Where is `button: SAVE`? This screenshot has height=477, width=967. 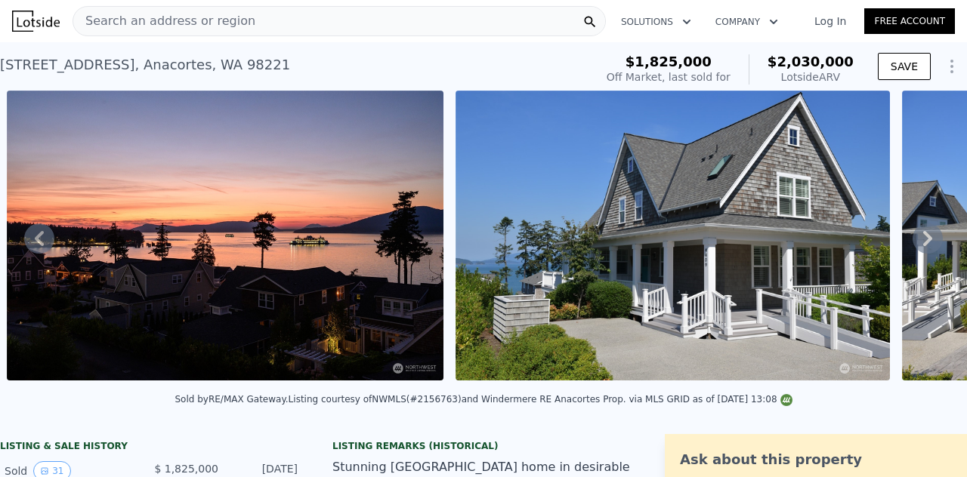 button: SAVE is located at coordinates (904, 66).